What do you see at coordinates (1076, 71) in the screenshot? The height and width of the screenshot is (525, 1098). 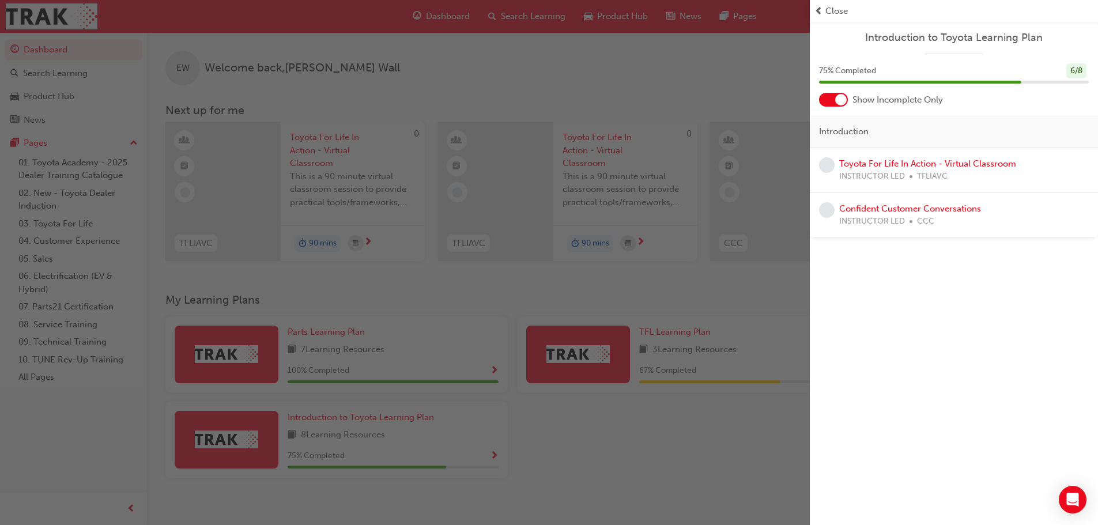 I see `div: 6 / 8` at bounding box center [1076, 71].